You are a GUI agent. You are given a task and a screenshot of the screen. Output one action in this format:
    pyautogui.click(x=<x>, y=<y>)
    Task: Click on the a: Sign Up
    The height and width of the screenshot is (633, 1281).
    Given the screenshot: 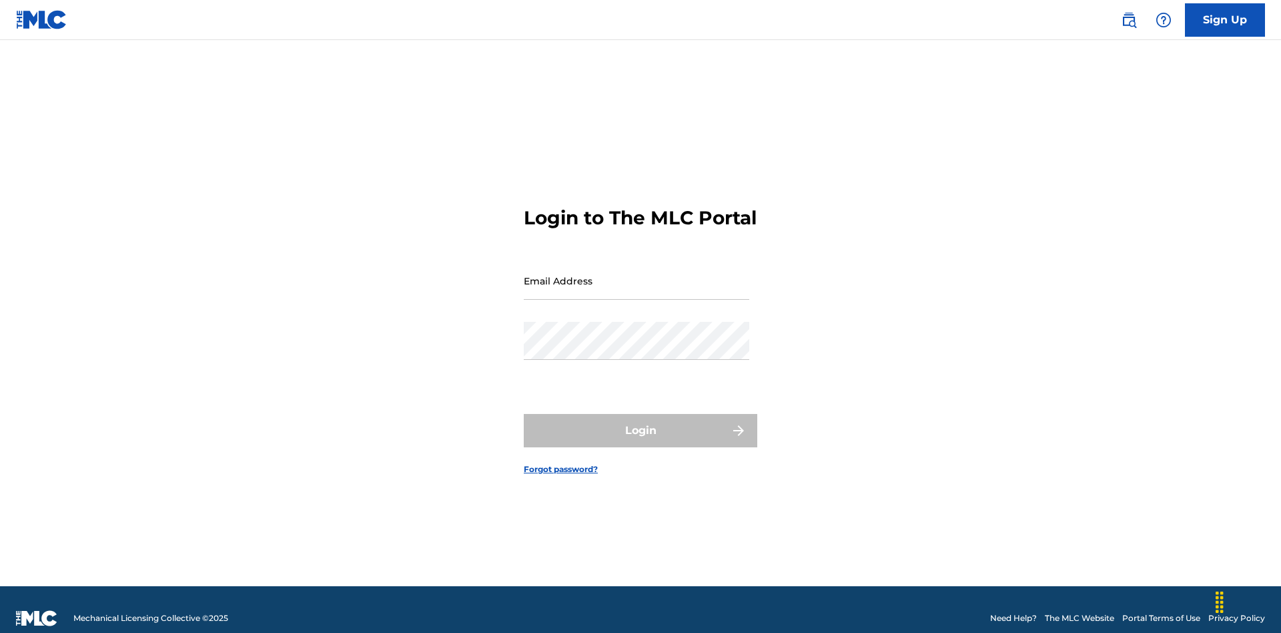 What is the action you would take?
    pyautogui.click(x=1225, y=20)
    